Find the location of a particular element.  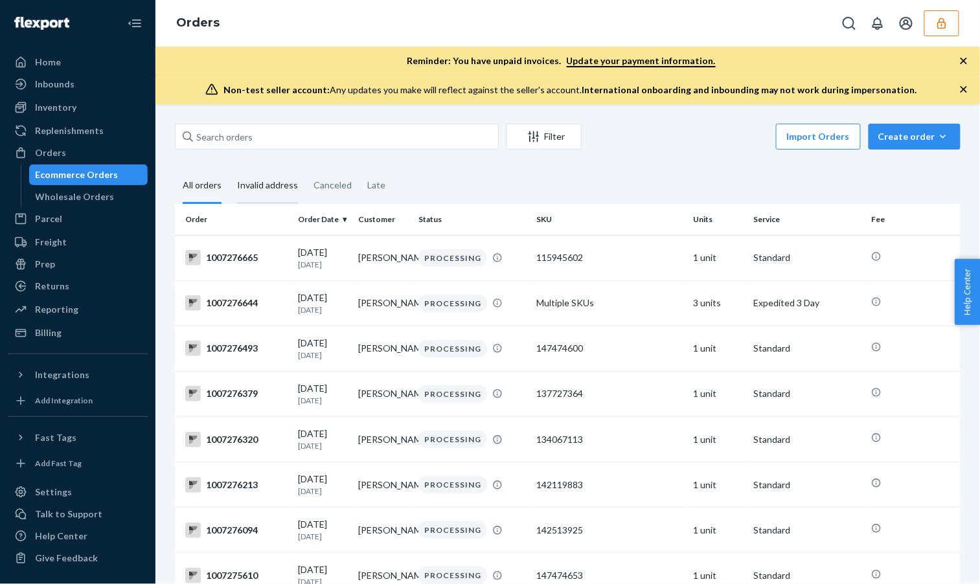

div: Create order is located at coordinates (915, 137).